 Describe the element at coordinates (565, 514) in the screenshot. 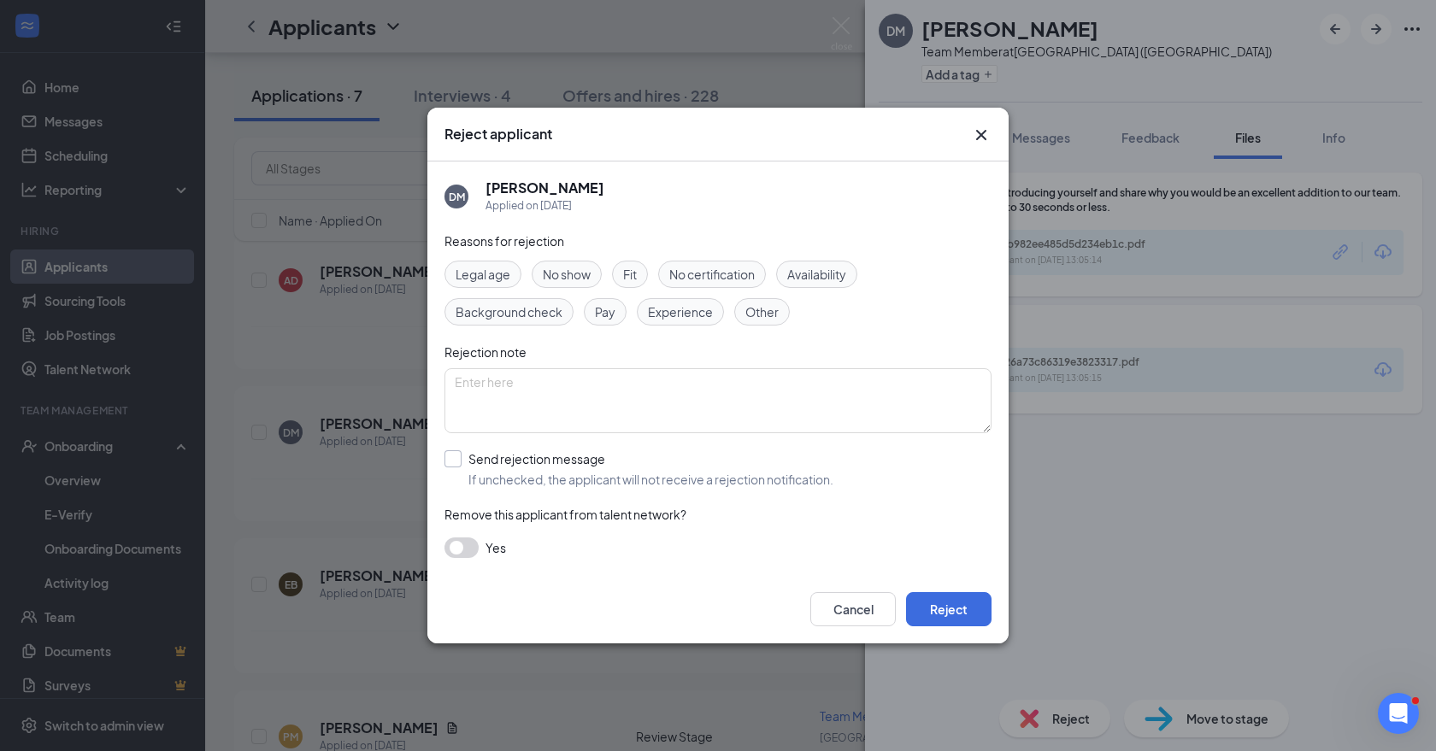

I see `span: Remove this applicant from talent network?` at that location.